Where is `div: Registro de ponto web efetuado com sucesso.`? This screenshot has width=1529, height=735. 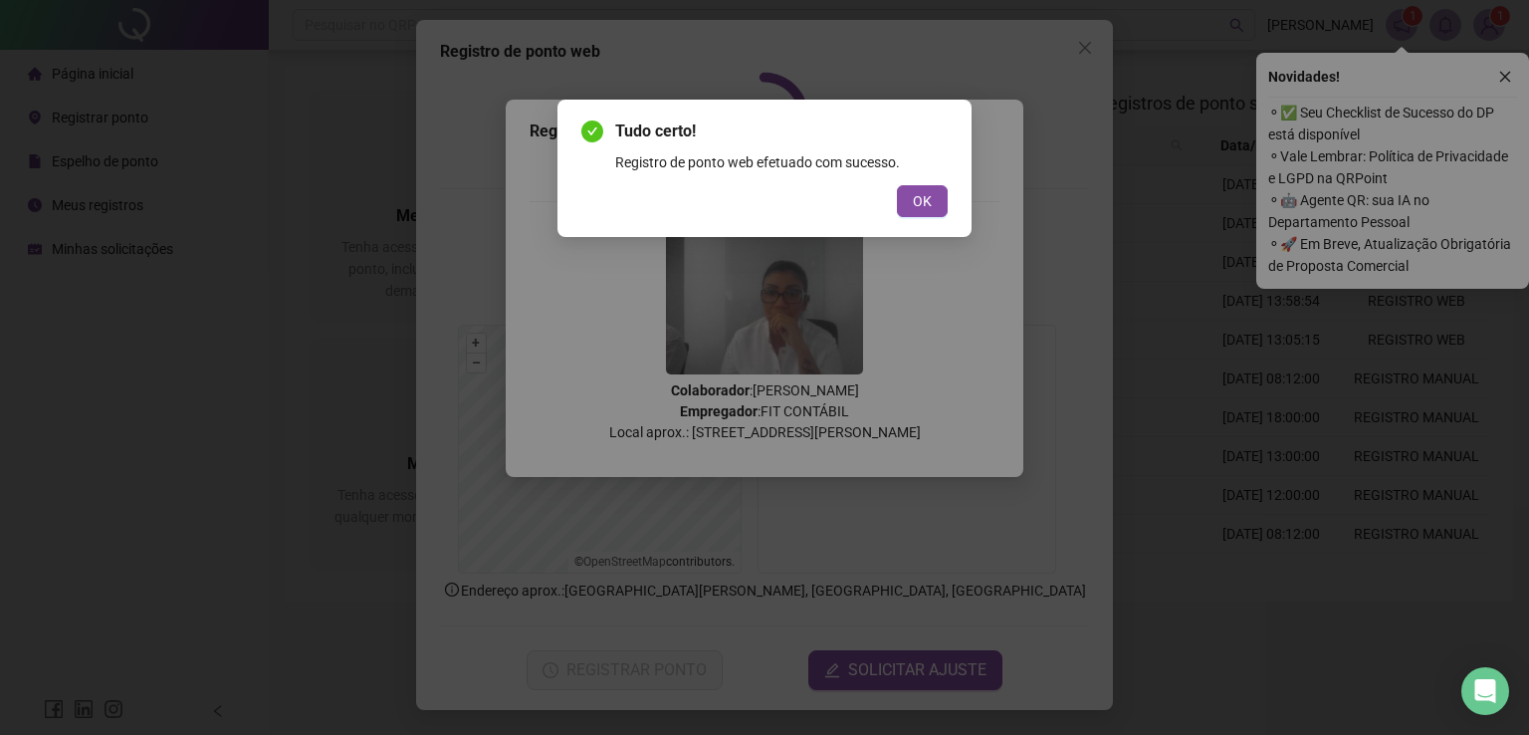 div: Registro de ponto web efetuado com sucesso. is located at coordinates (781, 162).